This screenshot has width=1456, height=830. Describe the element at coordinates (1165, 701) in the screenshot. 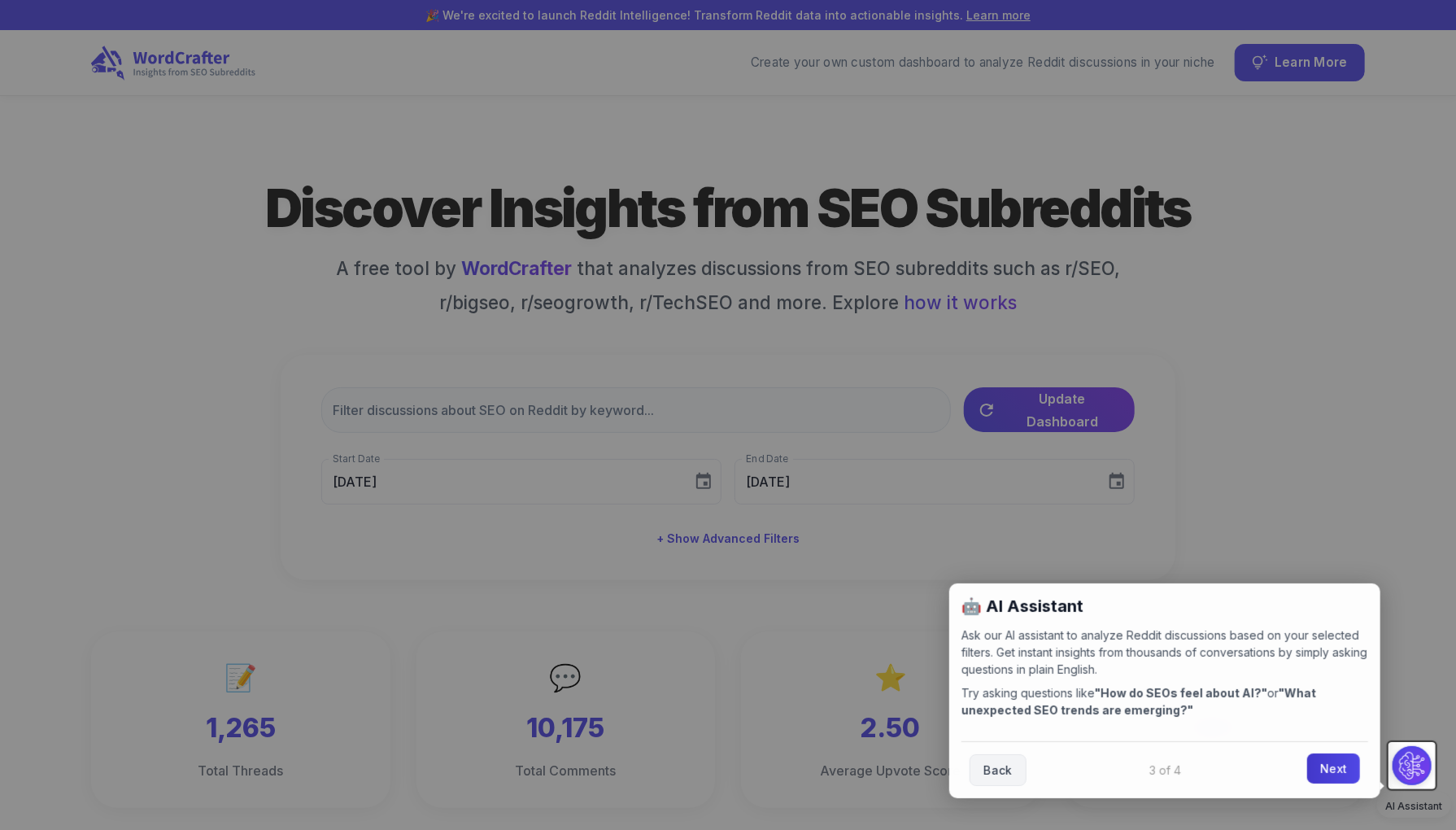

I see `p: Try asking questions like or` at that location.